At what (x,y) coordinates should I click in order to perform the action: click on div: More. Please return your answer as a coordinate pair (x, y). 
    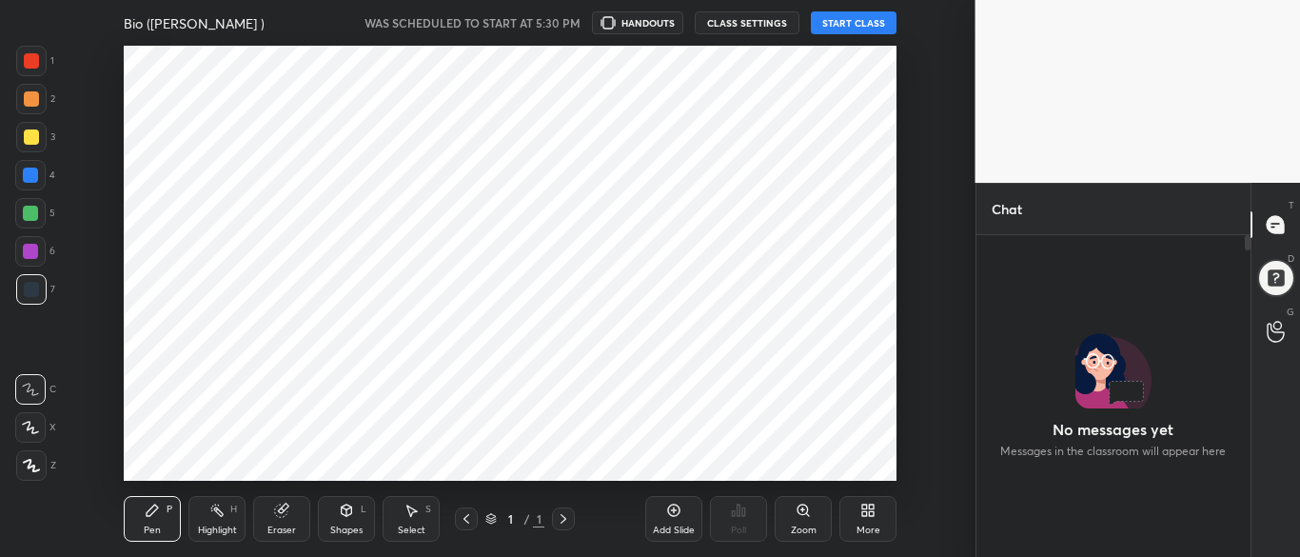
    Looking at the image, I should click on (868, 530).